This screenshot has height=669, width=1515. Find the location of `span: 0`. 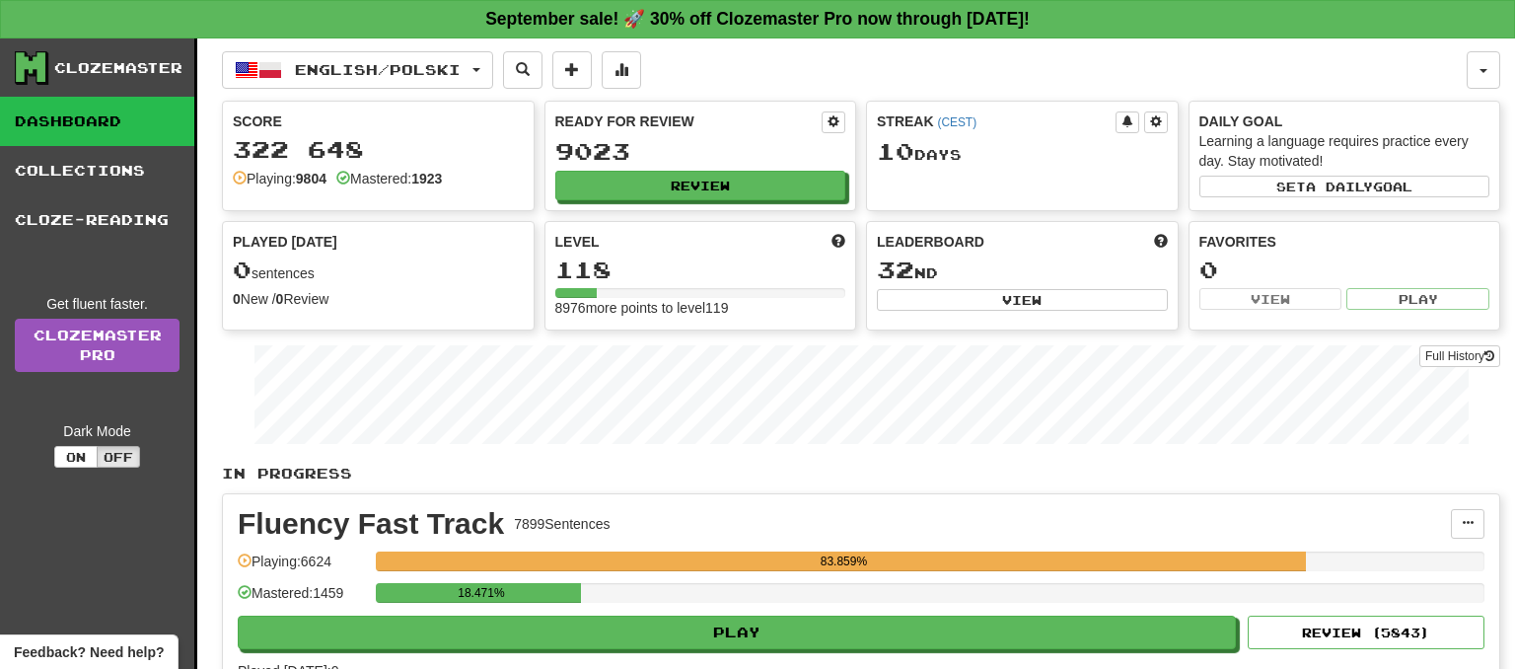

span: 0 is located at coordinates (242, 269).